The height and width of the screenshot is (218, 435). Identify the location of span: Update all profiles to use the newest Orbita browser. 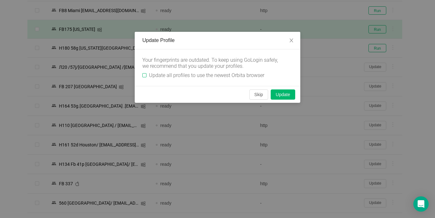
(207, 75).